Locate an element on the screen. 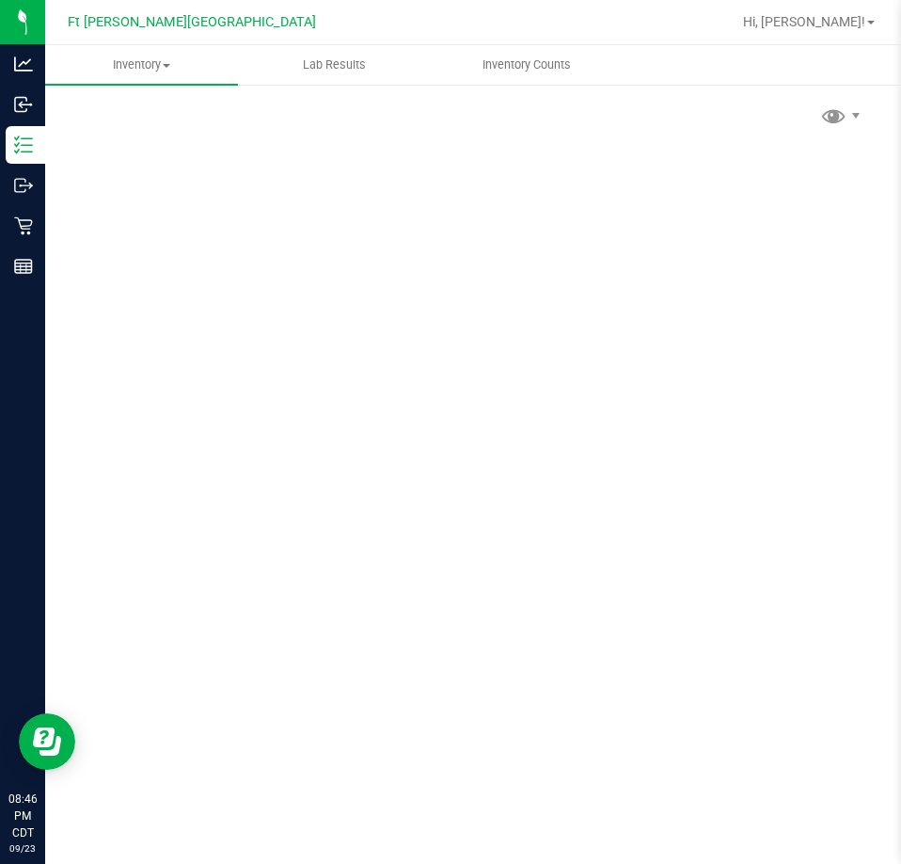 This screenshot has width=901, height=864. a: Lab Results is located at coordinates (334, 65).